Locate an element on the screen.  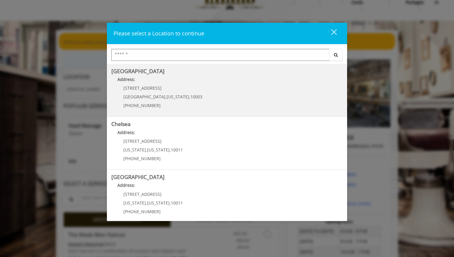
button: close dialog is located at coordinates (330, 33).